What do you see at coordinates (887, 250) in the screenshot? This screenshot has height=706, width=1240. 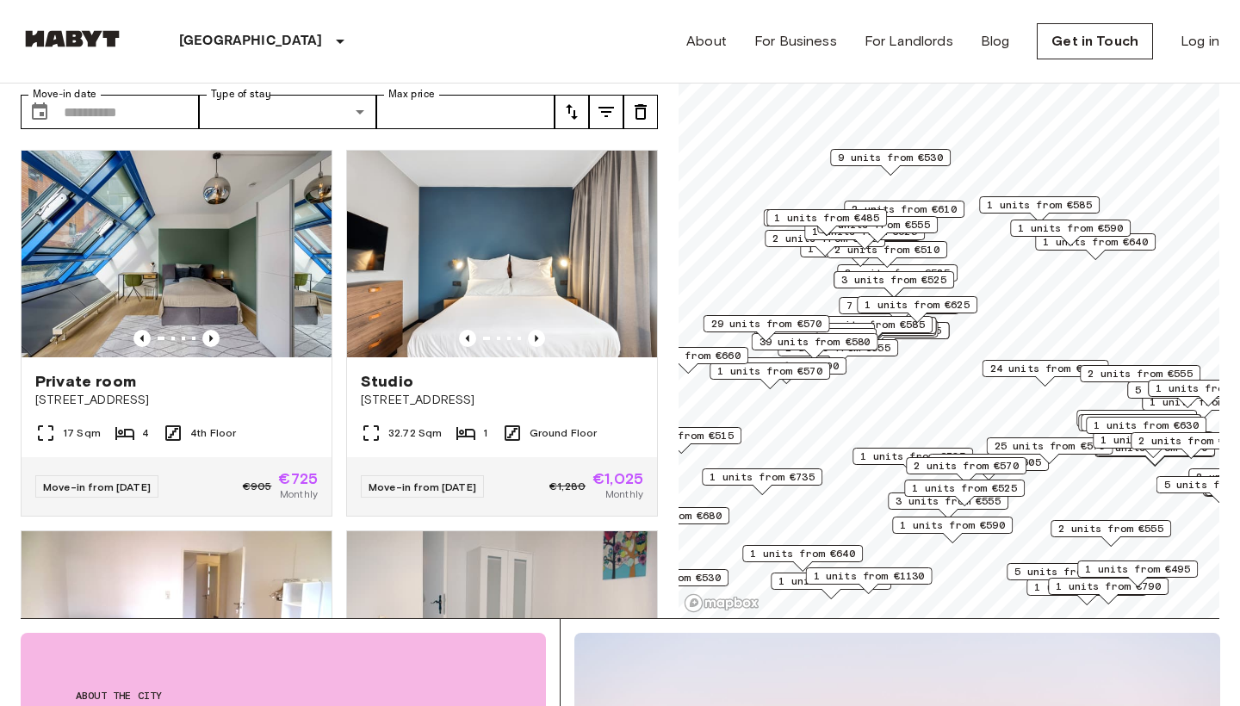 I see `span: 2 units from €510` at bounding box center [887, 250].